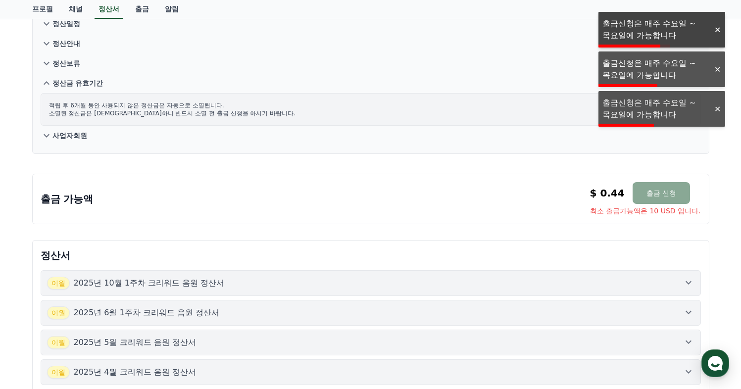 This screenshot has width=741, height=389. What do you see at coordinates (371, 342) in the screenshot?
I see `button: 이월 2025년 5월 크리워드 음원 정산서` at bounding box center [371, 342].